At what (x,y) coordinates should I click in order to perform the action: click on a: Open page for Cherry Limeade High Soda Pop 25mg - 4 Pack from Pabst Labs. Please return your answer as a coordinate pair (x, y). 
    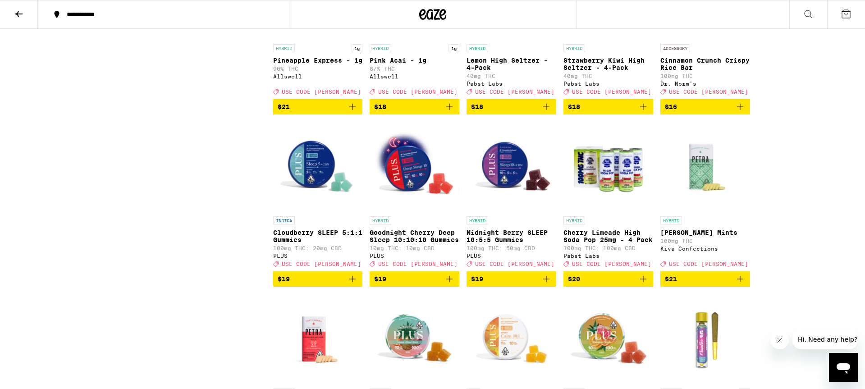
    Looking at the image, I should click on (608, 196).